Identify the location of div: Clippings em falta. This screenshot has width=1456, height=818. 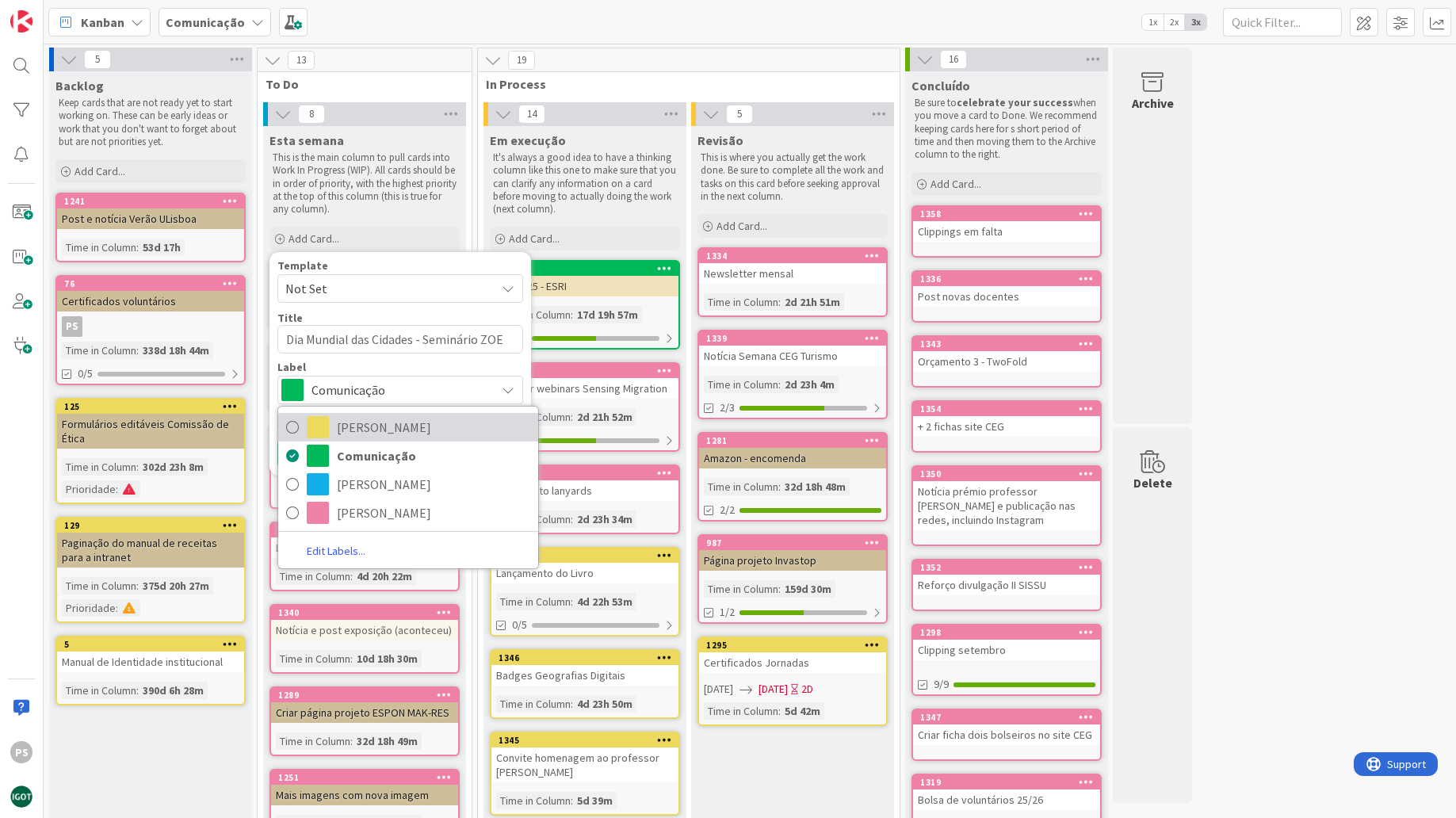
(1007, 231).